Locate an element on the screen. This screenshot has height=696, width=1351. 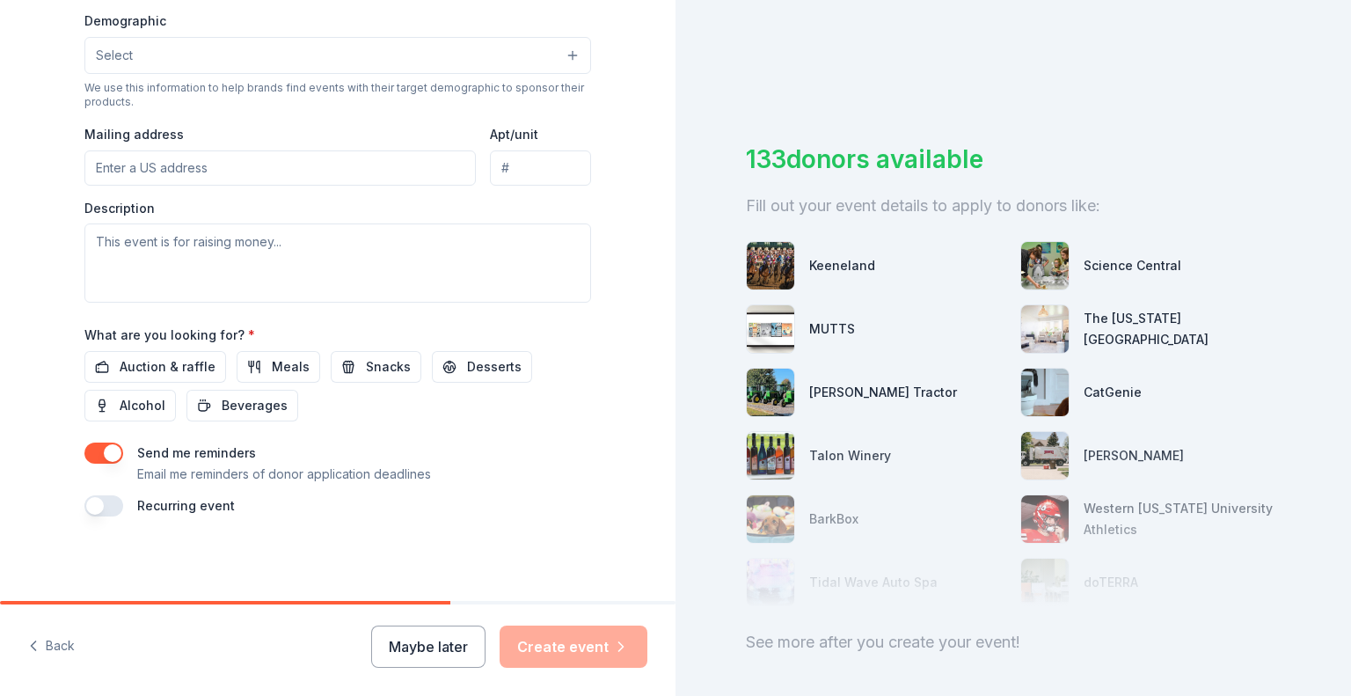
span: Auction & raffle is located at coordinates (167, 367).